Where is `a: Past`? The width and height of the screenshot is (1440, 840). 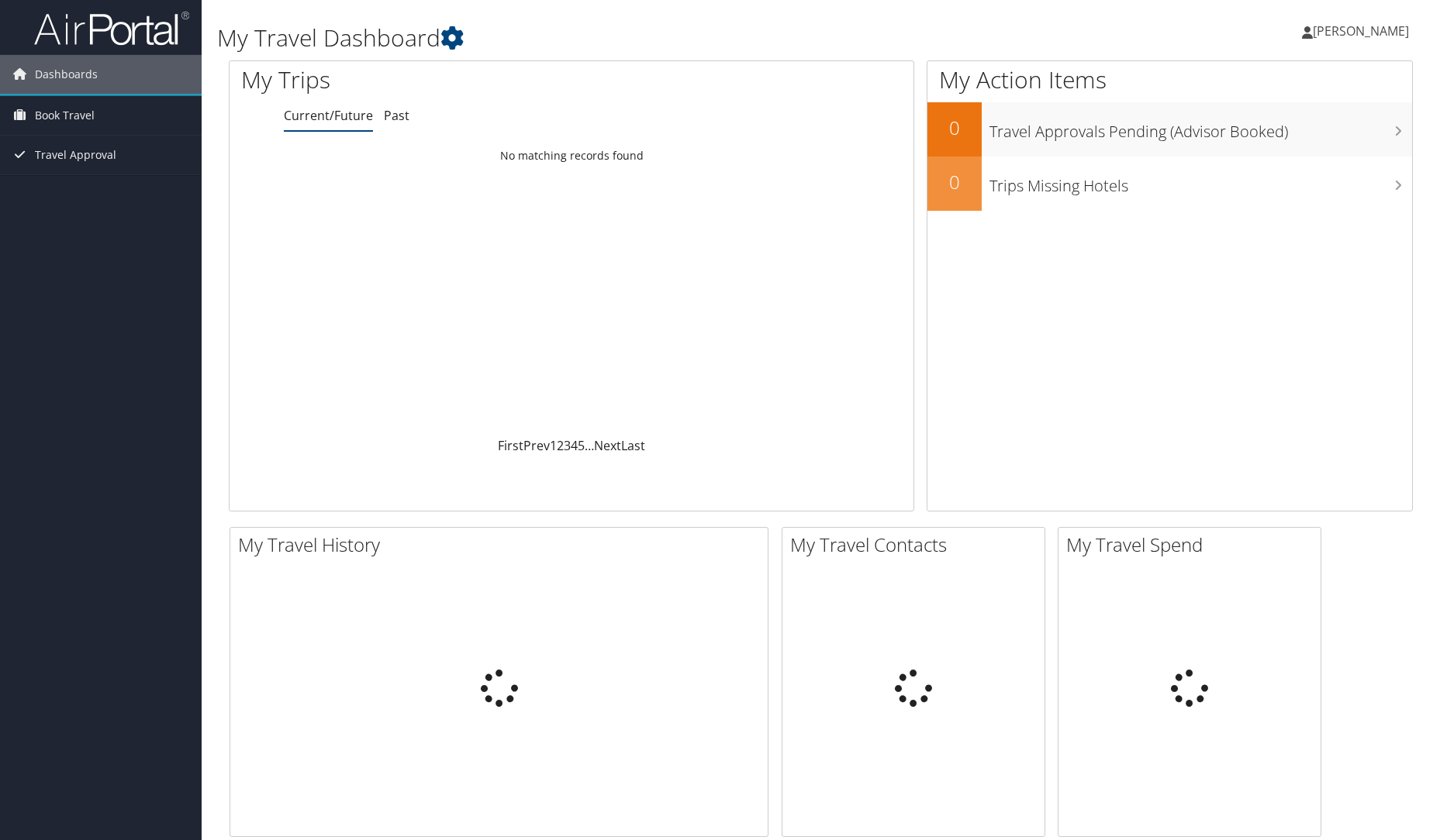
a: Past is located at coordinates (396, 115).